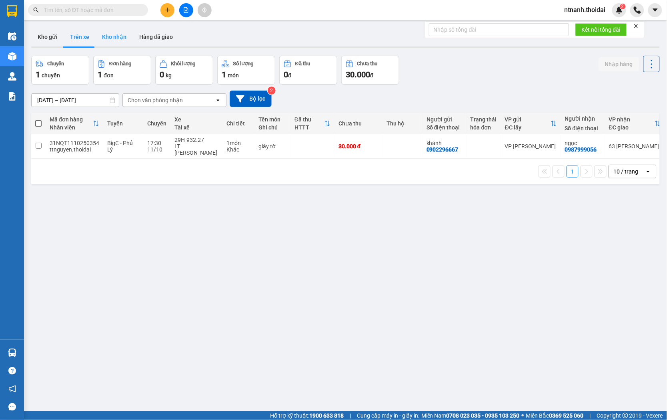  I want to click on button: Đơn hàng1đơn, so click(122, 70).